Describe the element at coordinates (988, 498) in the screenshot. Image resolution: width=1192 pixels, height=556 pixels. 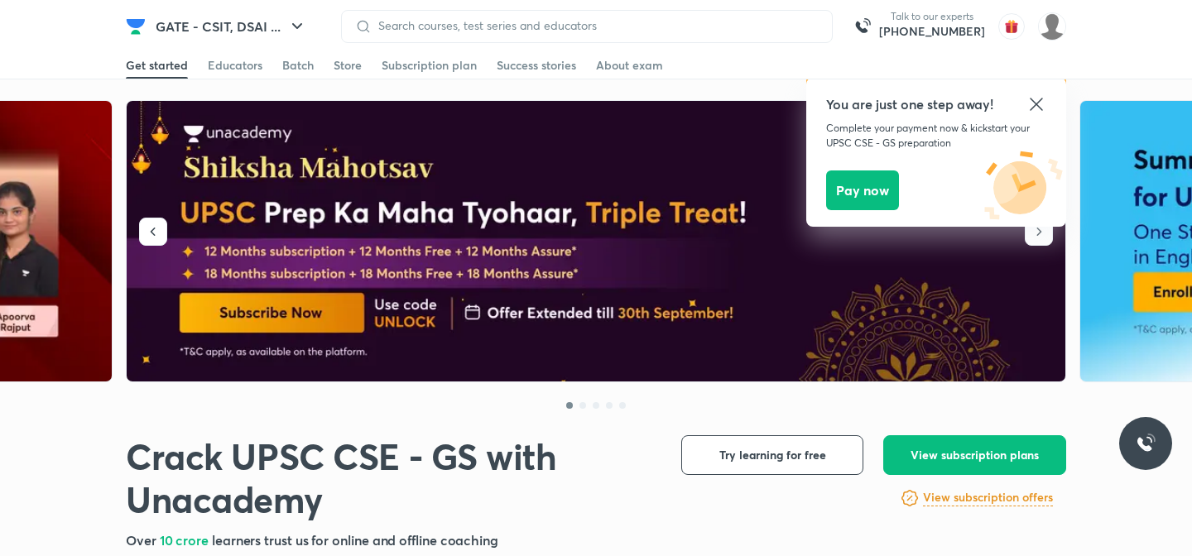
I see `a: View subscription offers` at that location.